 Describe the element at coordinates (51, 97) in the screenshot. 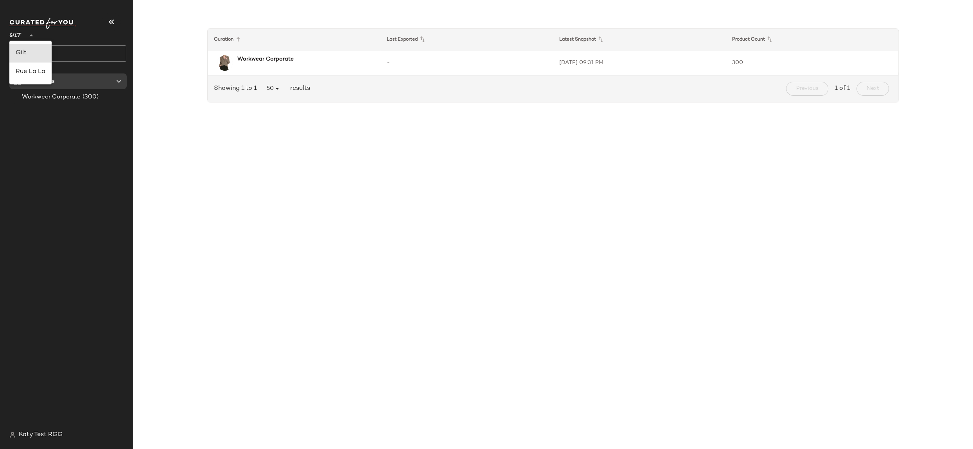

I see `span: Workwear Corporate` at that location.